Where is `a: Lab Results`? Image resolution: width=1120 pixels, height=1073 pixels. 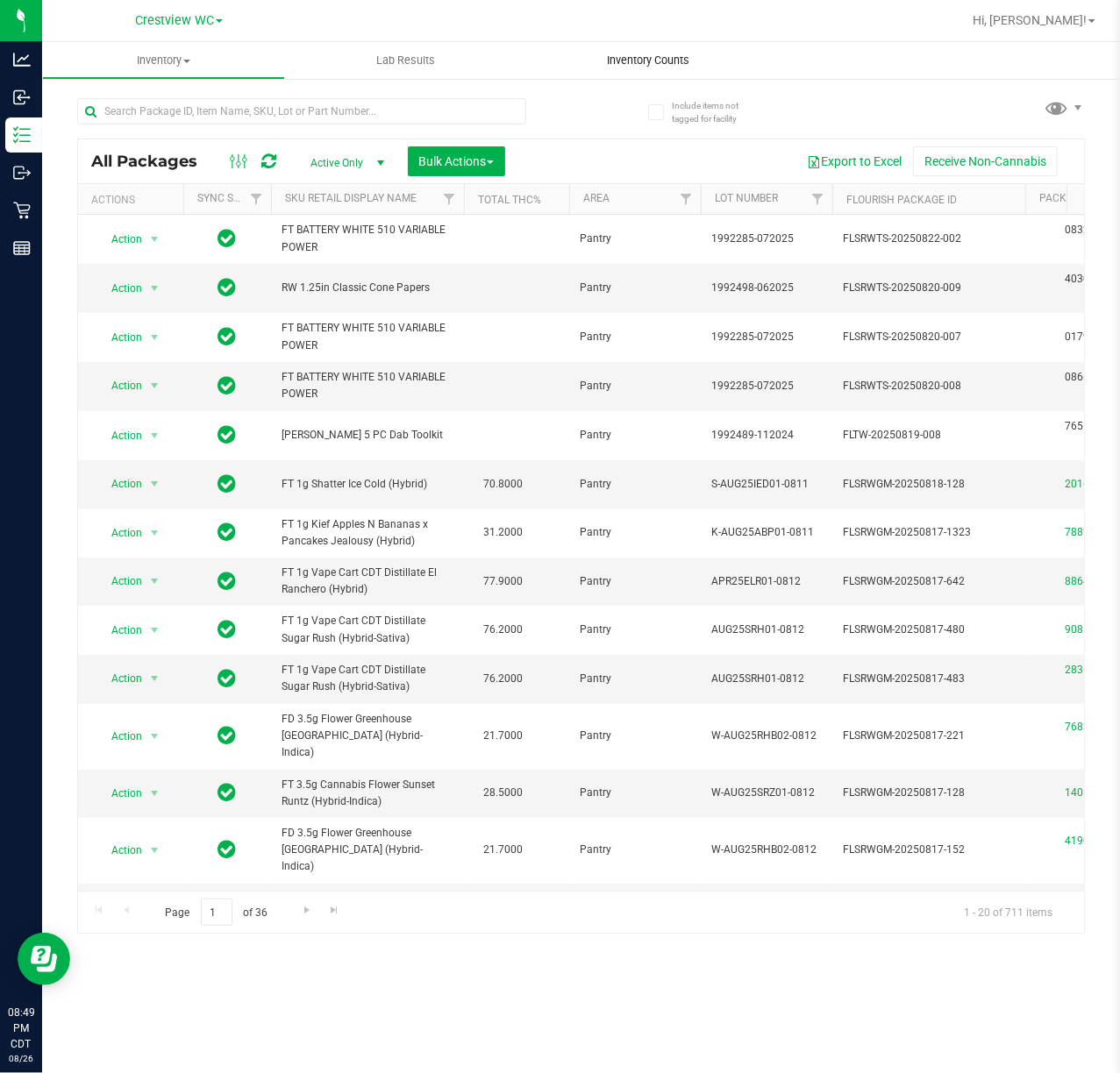
a: Lab Results is located at coordinates (406, 60).